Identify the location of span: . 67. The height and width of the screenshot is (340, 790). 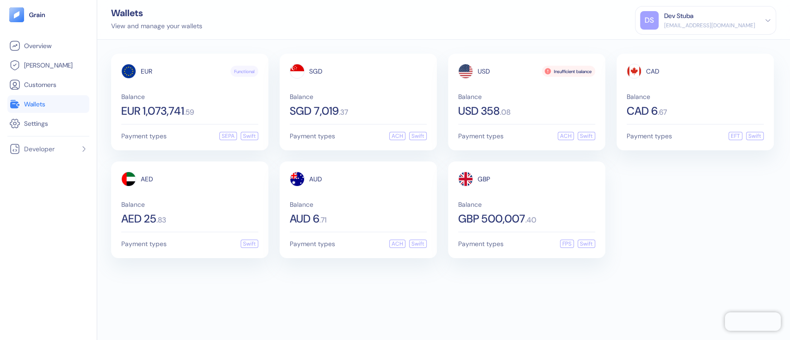
(663, 113).